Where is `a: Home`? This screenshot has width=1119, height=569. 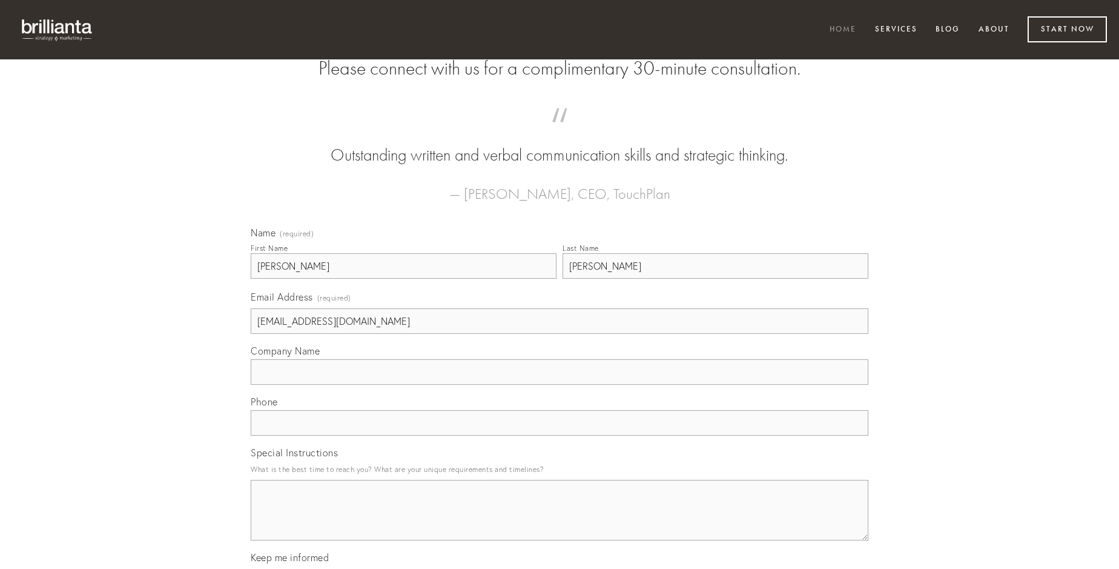
a: Home is located at coordinates (843, 30).